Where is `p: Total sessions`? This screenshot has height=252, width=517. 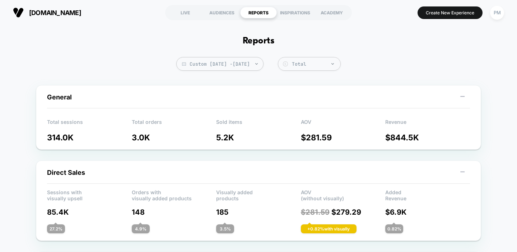 p: Total sessions is located at coordinates (89, 124).